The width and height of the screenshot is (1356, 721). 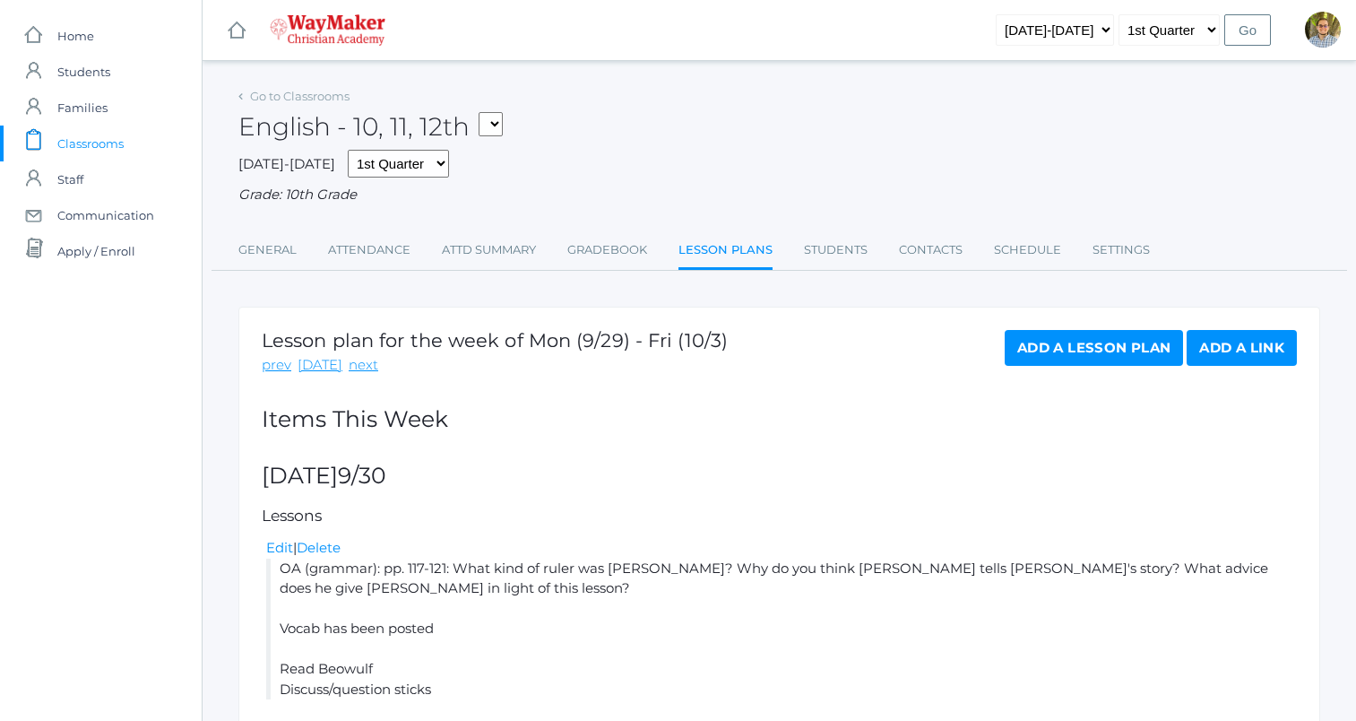 I want to click on h2: Items This Week, so click(x=779, y=419).